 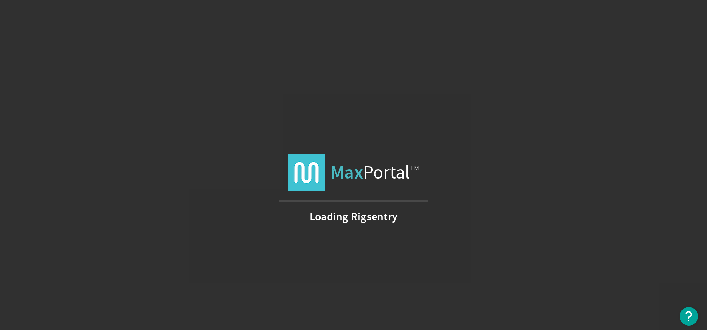 What do you see at coordinates (347, 172) in the screenshot?
I see `strong: Max` at bounding box center [347, 172].